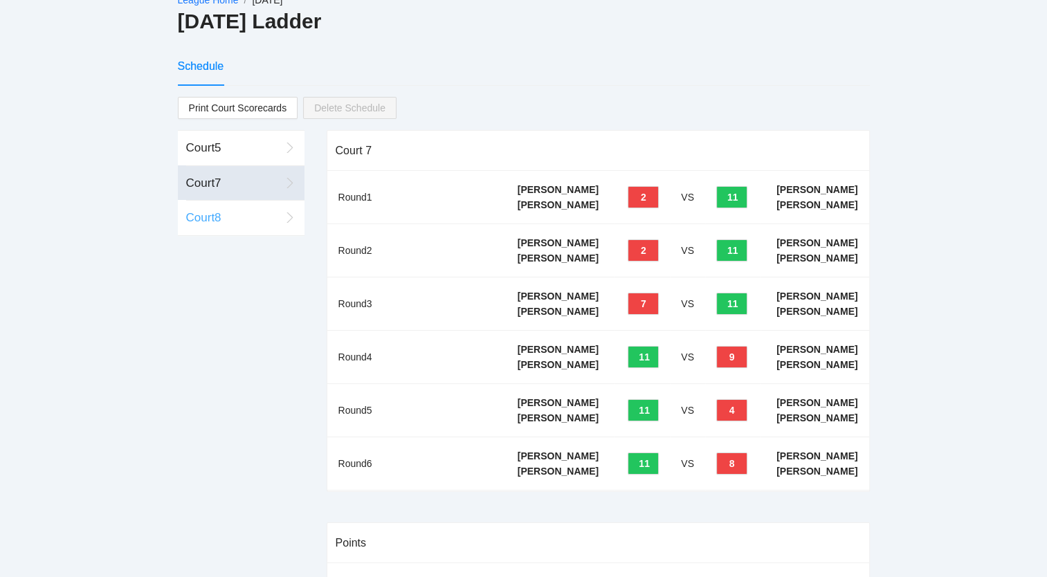 This screenshot has width=1047, height=577. Describe the element at coordinates (238, 108) in the screenshot. I see `a: Print Court Scorecards` at that location.